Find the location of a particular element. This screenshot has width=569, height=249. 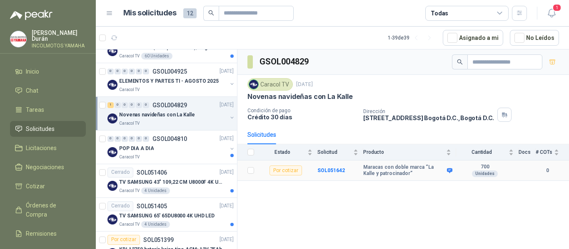

p: GSOL004925 is located at coordinates (169, 72).